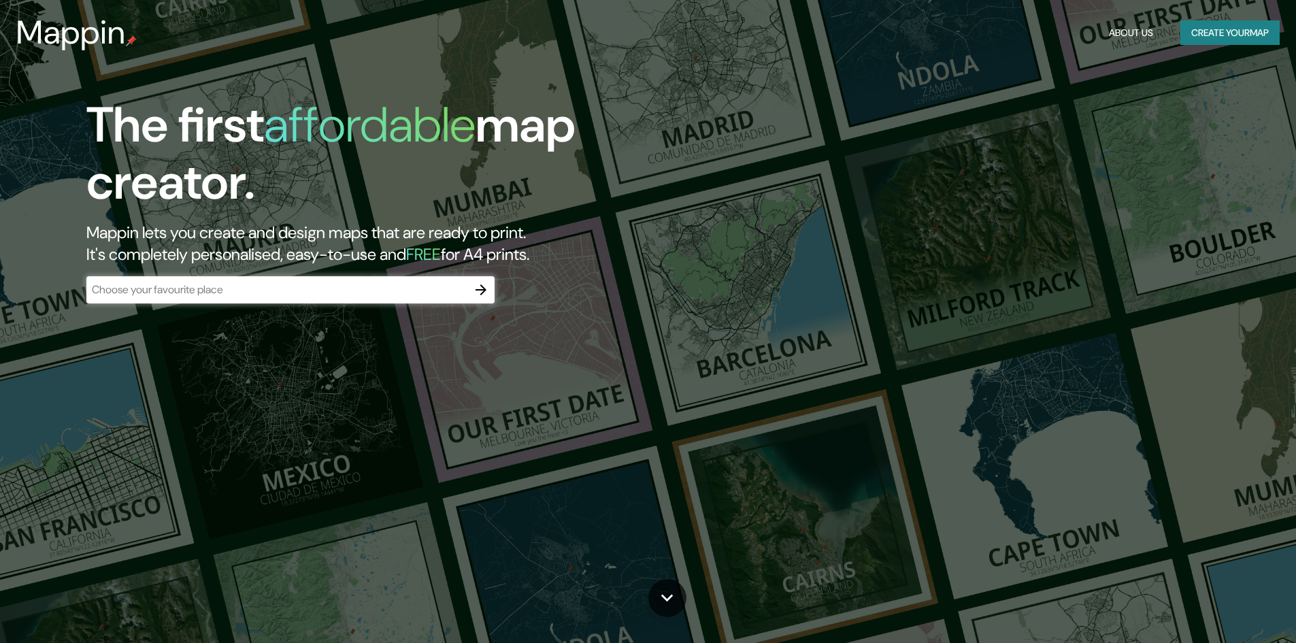  What do you see at coordinates (277, 289) in the screenshot?
I see `input: Choose your favourite place` at bounding box center [277, 289].